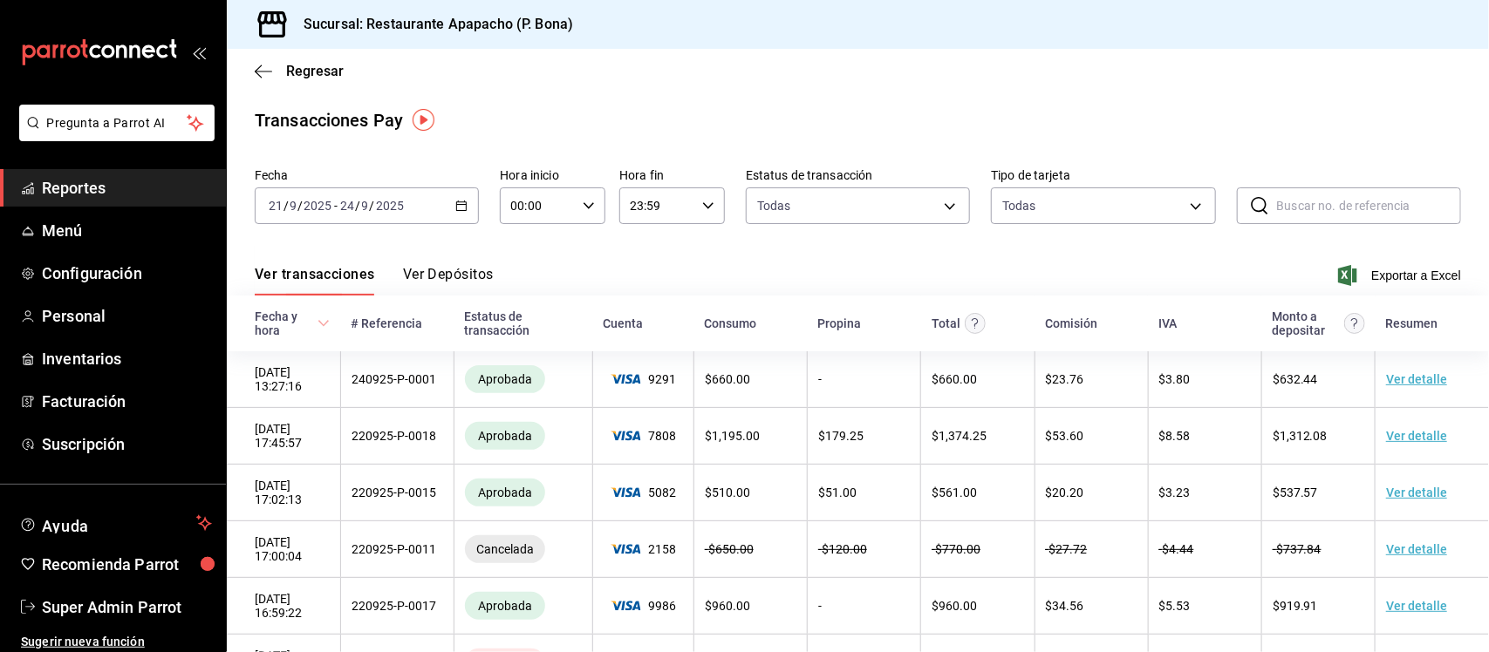 This screenshot has height=652, width=1489. Describe the element at coordinates (729, 550) in the screenshot. I see `span: - $ 650.00` at that location.